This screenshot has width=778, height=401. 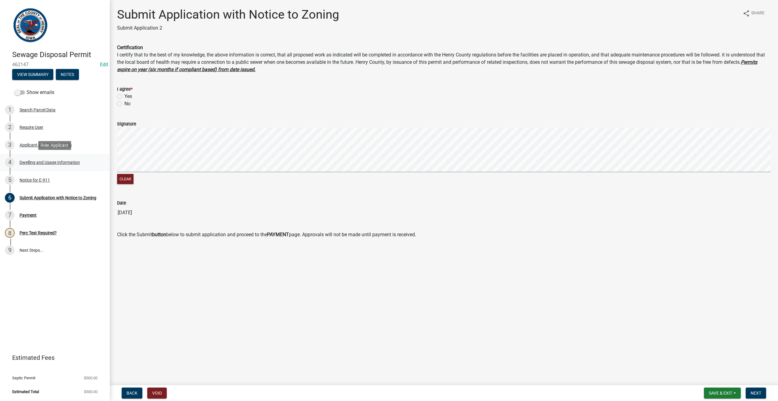 I want to click on label: Yes, so click(x=128, y=96).